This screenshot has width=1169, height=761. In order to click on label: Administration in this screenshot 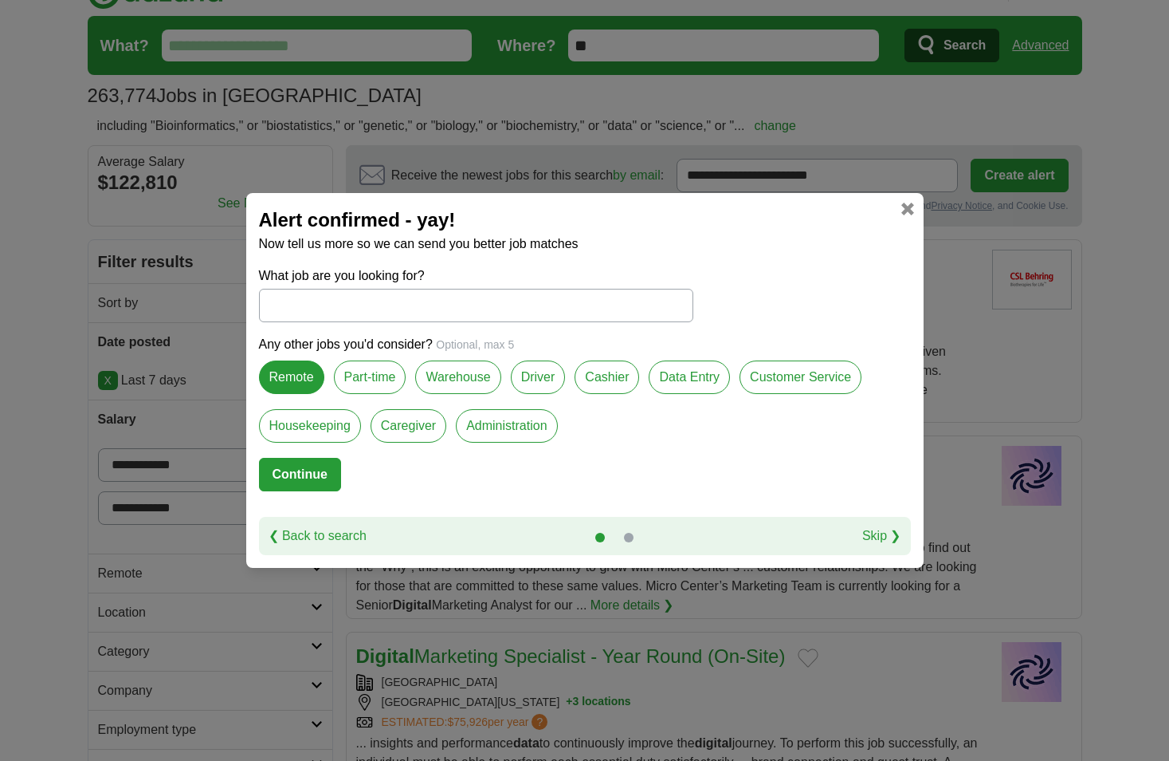, I will do `click(506, 426)`.